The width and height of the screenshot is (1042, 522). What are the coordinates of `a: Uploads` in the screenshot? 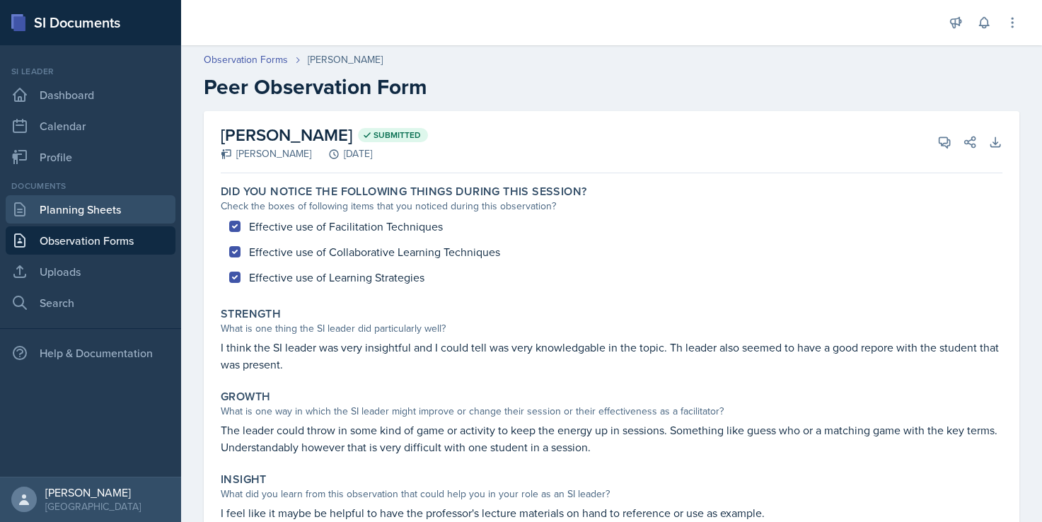 It's located at (91, 272).